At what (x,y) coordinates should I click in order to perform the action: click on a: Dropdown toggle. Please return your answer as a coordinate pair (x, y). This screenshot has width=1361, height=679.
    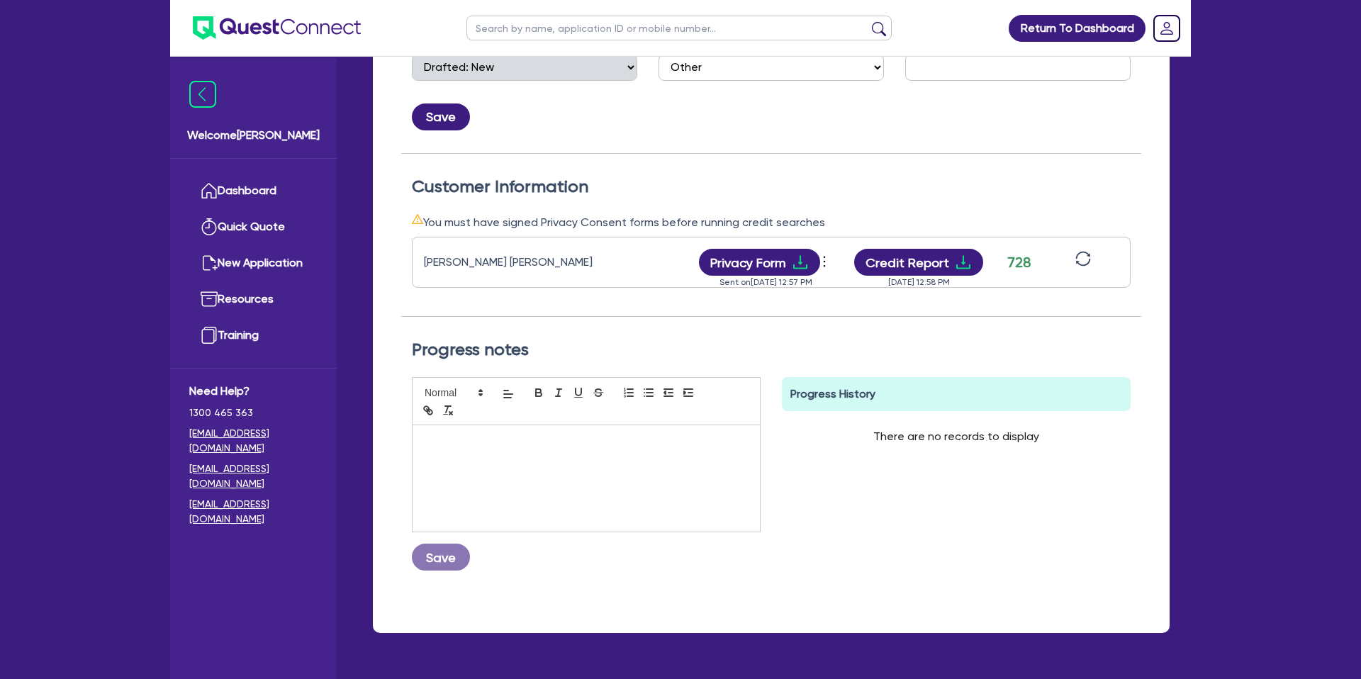
    Looking at the image, I should click on (1166, 28).